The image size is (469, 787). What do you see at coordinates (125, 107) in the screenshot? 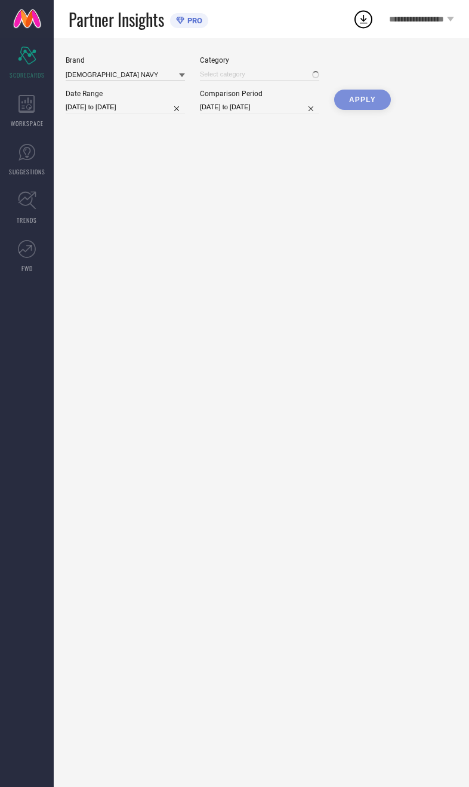
I see `input: Select date range` at bounding box center [125, 107].